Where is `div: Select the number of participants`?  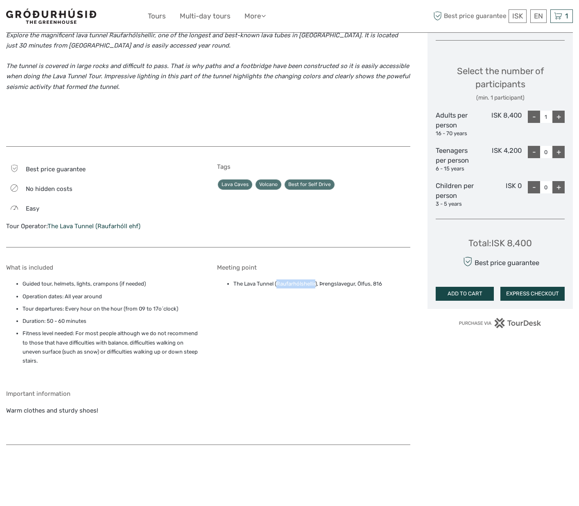 div: Select the number of participants is located at coordinates (500, 83).